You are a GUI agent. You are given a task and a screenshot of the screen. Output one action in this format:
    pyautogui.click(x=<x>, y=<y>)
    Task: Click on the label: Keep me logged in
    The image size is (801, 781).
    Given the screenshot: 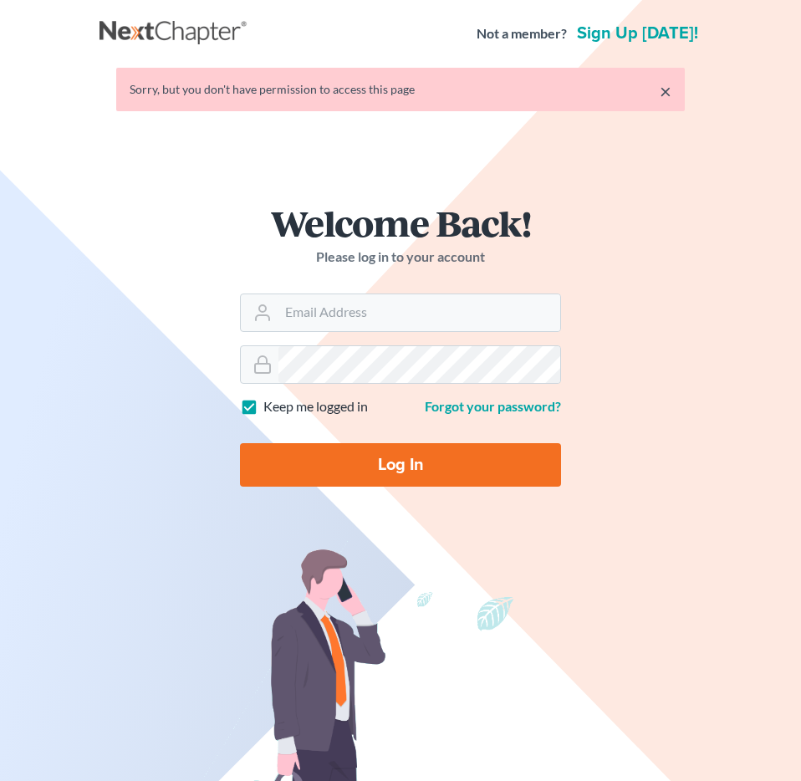 What is the action you would take?
    pyautogui.click(x=315, y=407)
    